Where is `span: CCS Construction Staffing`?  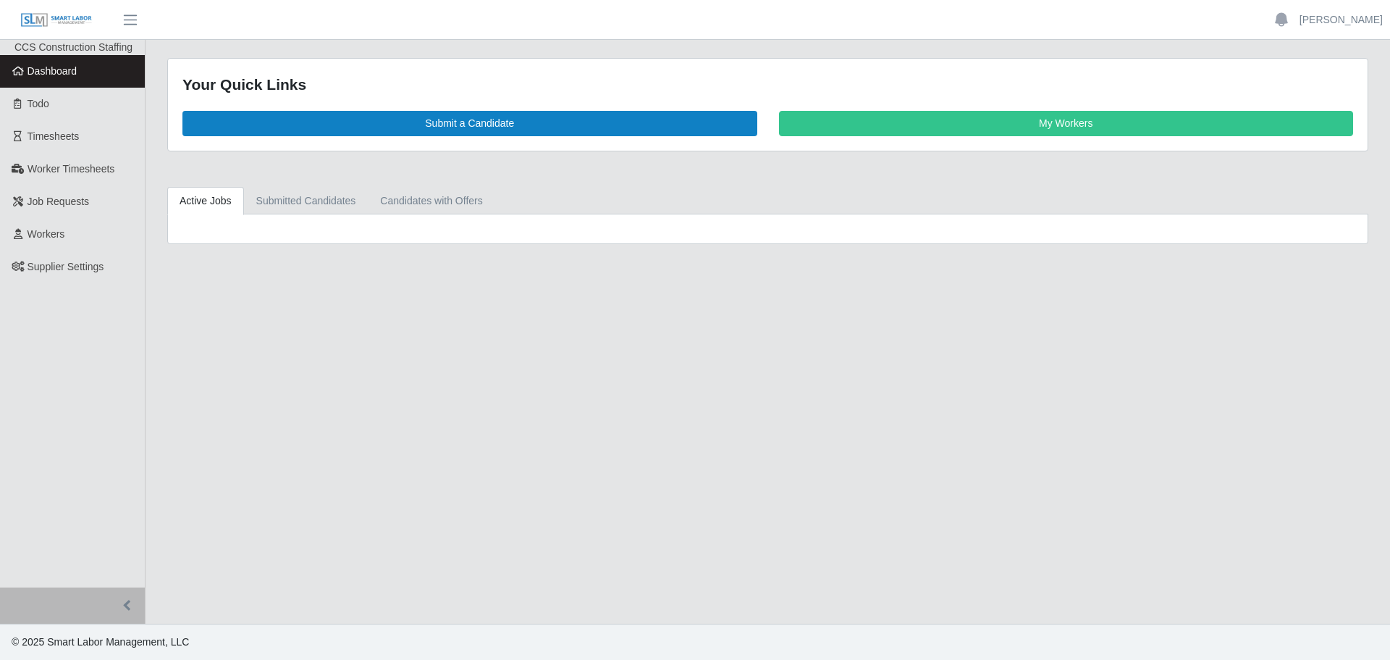
span: CCS Construction Staffing is located at coordinates (73, 47).